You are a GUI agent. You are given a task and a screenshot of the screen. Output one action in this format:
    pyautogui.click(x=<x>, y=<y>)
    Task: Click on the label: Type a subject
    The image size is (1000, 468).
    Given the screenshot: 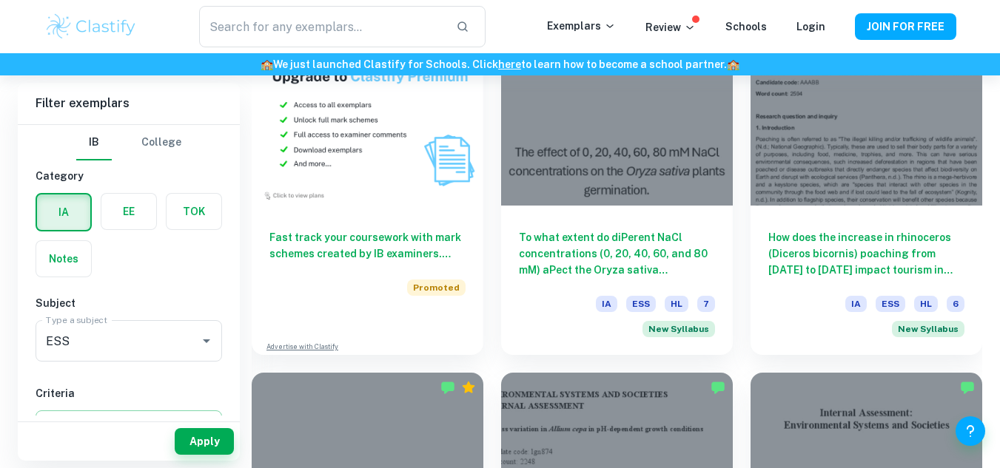 What is the action you would take?
    pyautogui.click(x=76, y=320)
    